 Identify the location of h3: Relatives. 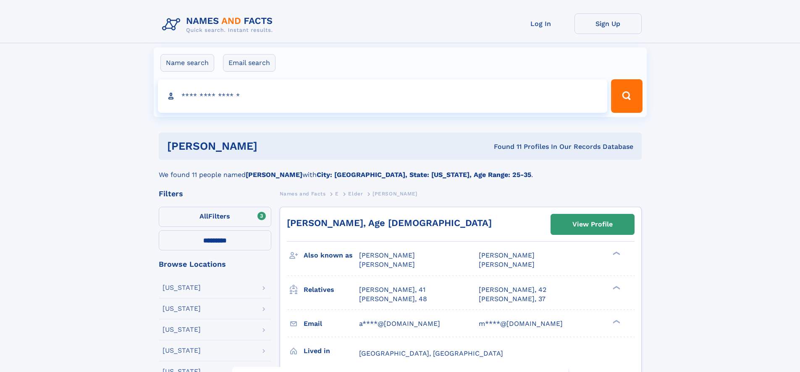
(331, 290).